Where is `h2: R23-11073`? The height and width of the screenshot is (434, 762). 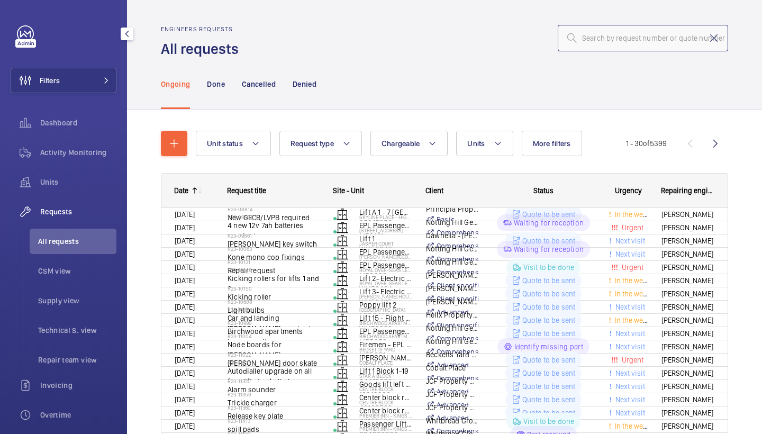
h2: R23-11073 is located at coordinates (274, 362).